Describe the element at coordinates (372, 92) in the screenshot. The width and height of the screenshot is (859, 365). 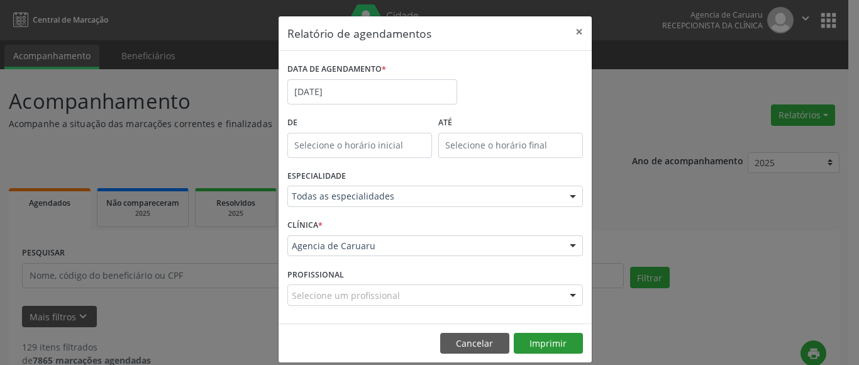
I see `input: Selecione uma data ou intervalo` at that location.